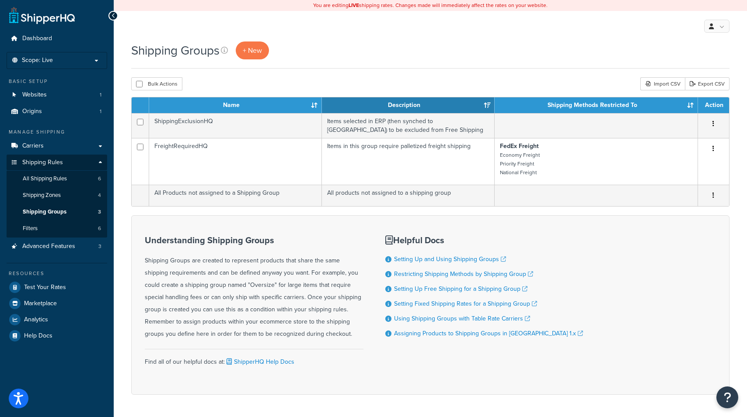 This screenshot has width=747, height=417. What do you see at coordinates (254, 240) in the screenshot?
I see `h3: Understanding Shipping Groups` at bounding box center [254, 240].